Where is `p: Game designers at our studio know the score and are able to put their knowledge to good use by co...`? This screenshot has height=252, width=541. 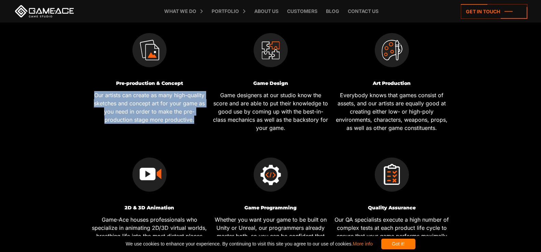
p: Game designers at our studio know the score and are able to put their knowledge to good use by co... is located at coordinates (271, 112).